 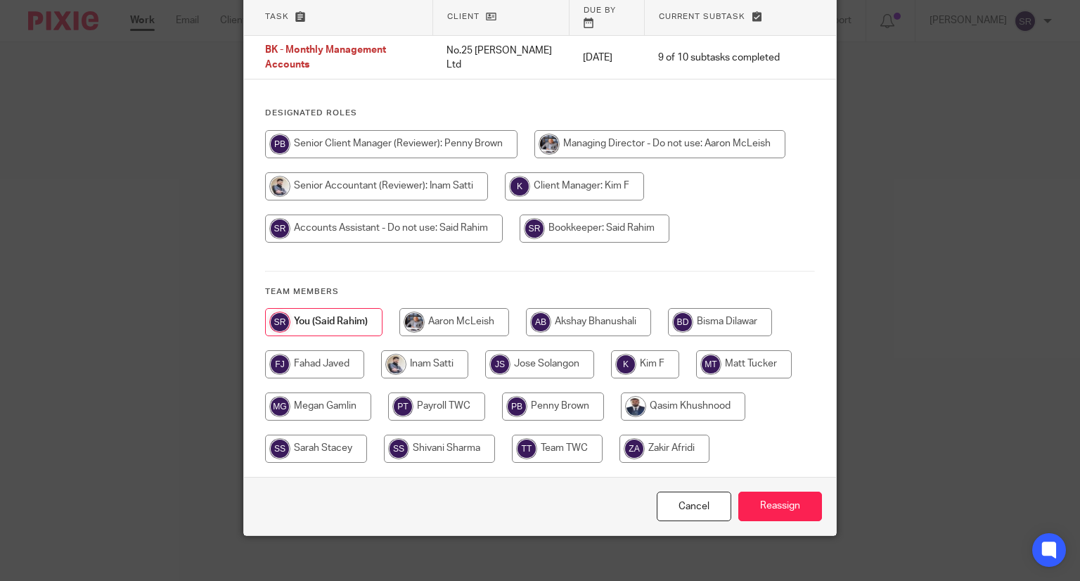 What do you see at coordinates (464, 16) in the screenshot?
I see `span: Client` at bounding box center [464, 16].